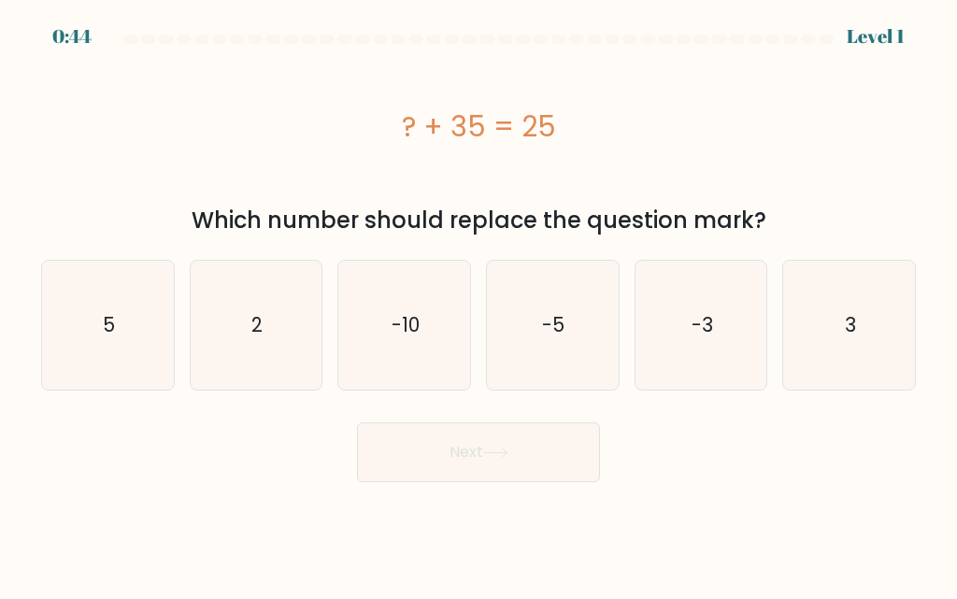 The width and height of the screenshot is (957, 599). Describe the element at coordinates (72, 36) in the screenshot. I see `div: 0:44` at that location.